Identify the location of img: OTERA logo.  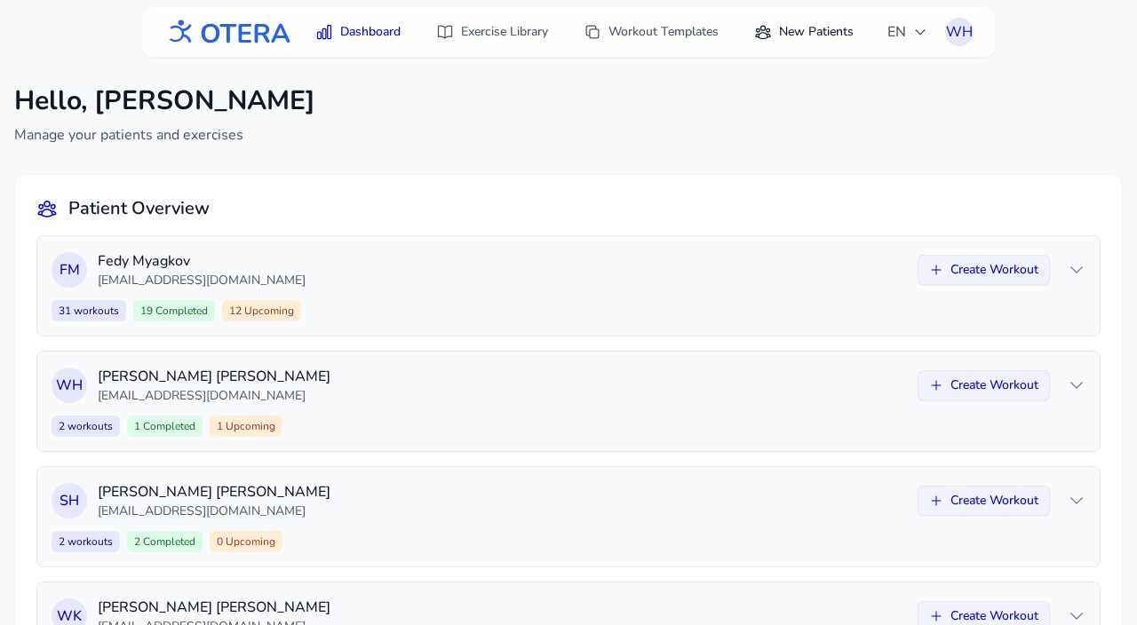
(227, 32).